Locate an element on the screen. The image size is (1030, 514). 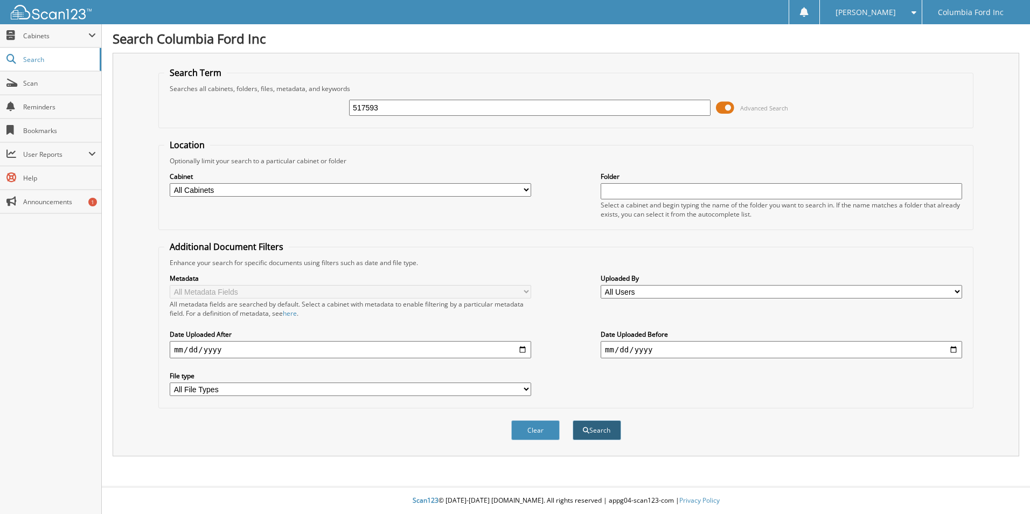
label: Cabinet is located at coordinates (350, 176).